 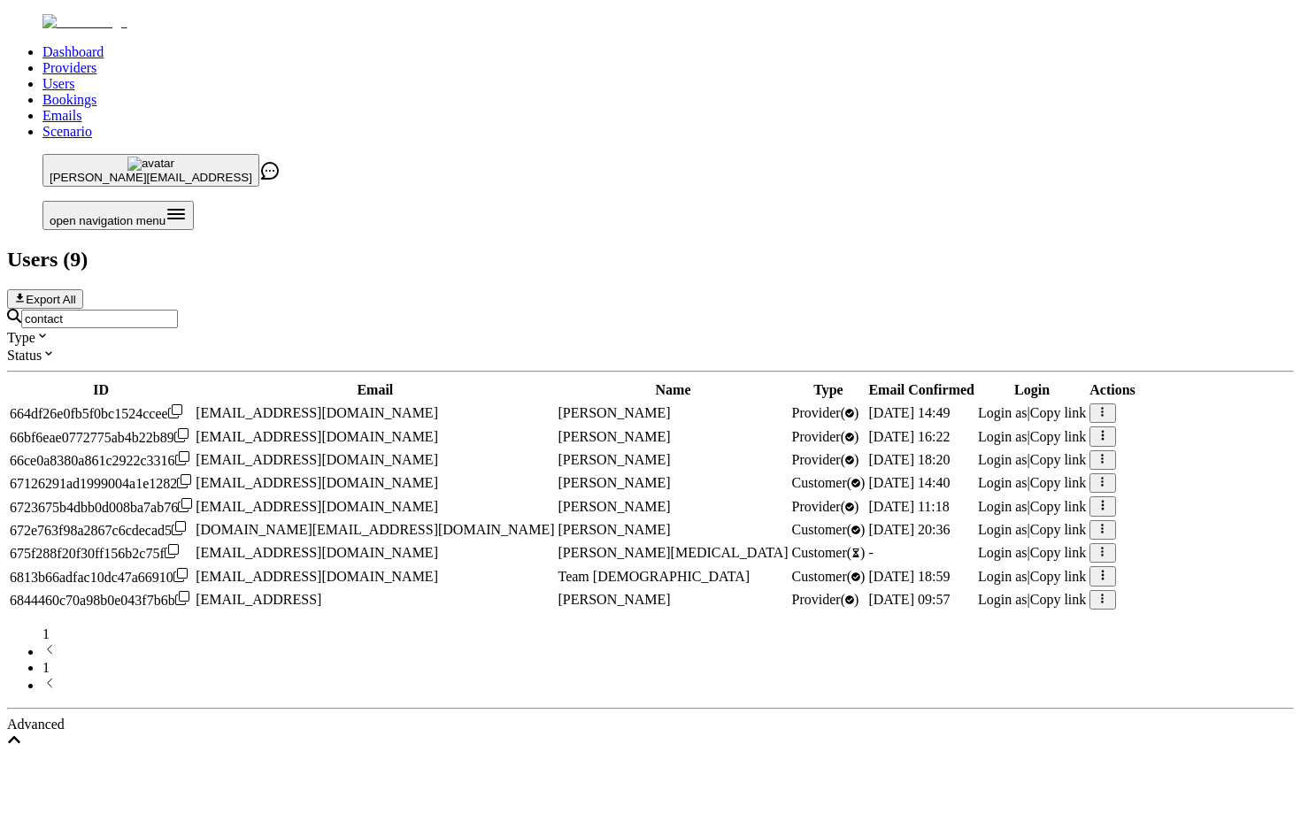 I want to click on th: Login, so click(x=1032, y=390).